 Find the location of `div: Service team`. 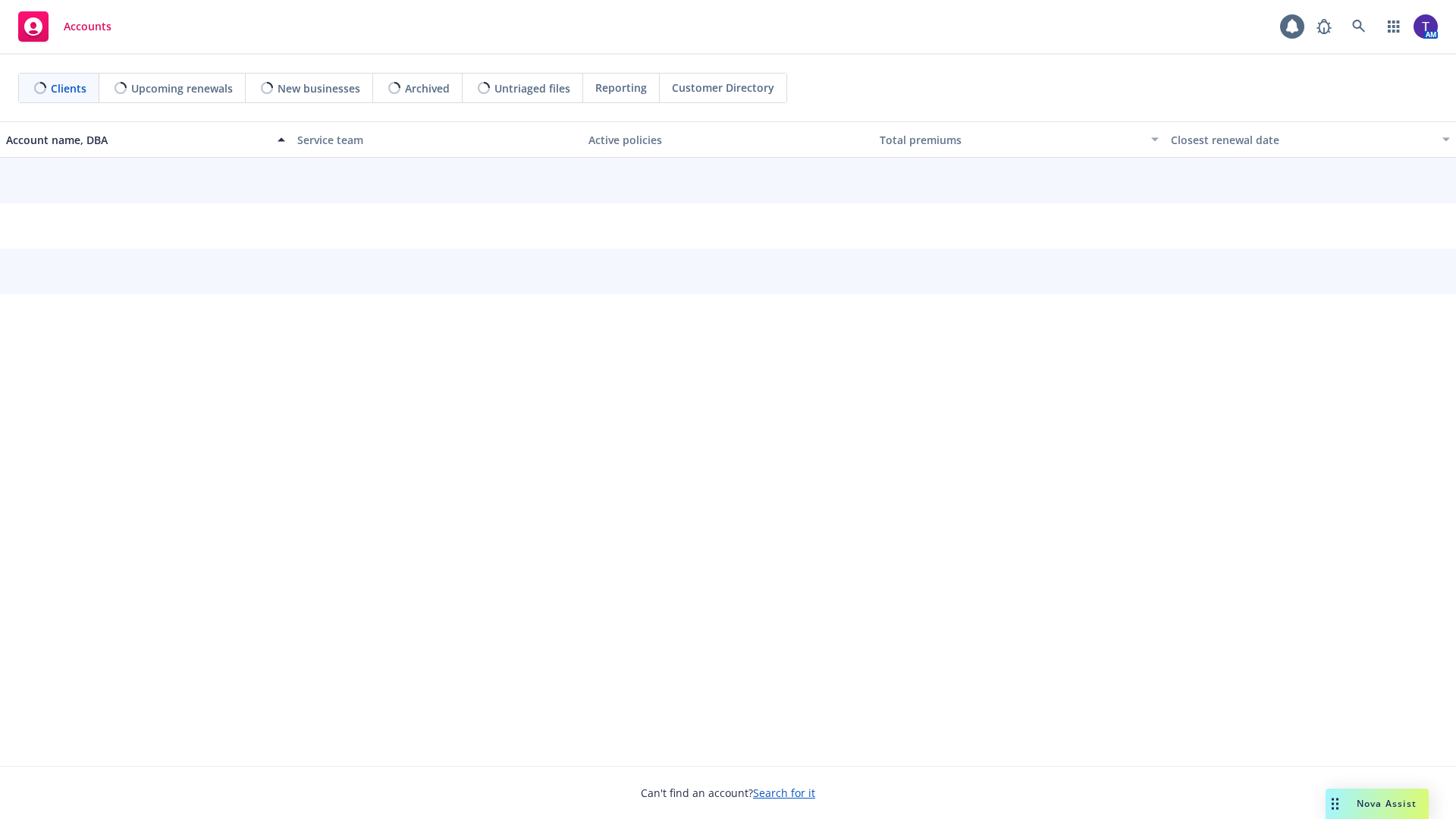

div: Service team is located at coordinates (437, 139).